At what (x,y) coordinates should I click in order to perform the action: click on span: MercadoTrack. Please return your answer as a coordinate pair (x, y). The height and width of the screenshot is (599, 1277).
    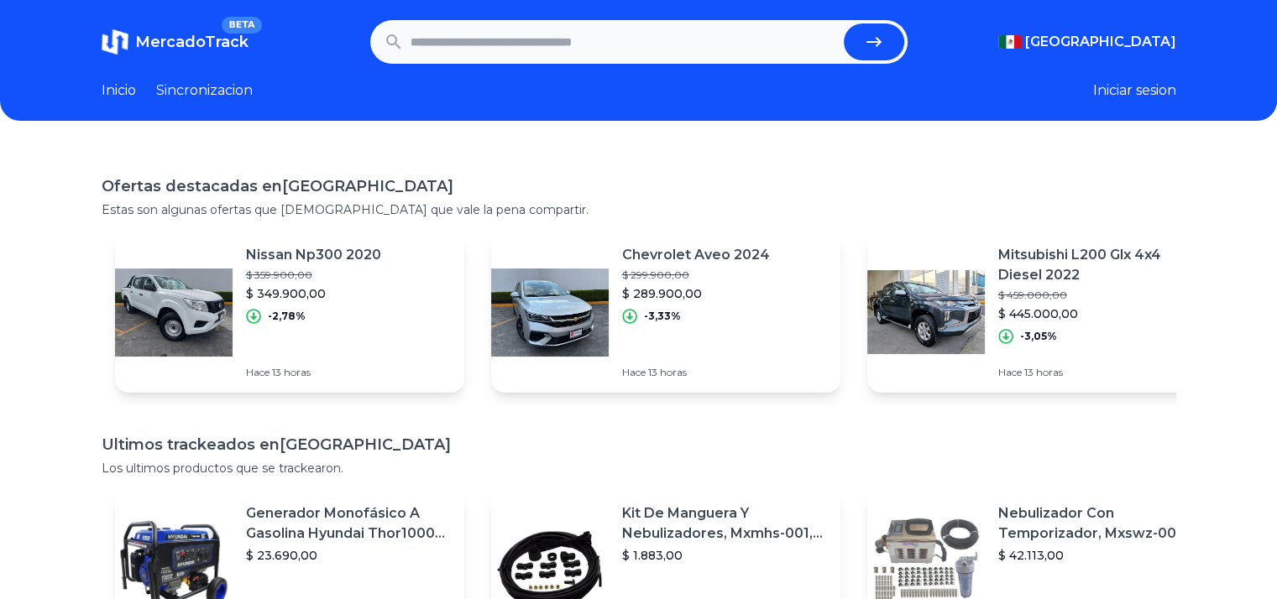
    Looking at the image, I should click on (191, 42).